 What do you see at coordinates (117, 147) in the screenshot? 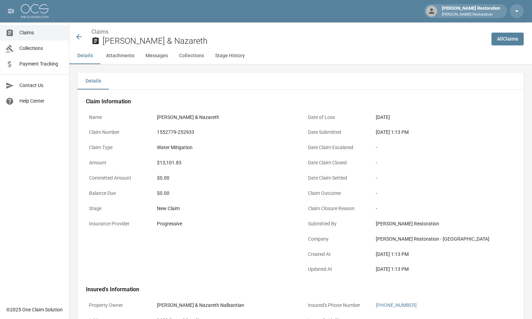
I see `p: Claim Type` at bounding box center [117, 147].